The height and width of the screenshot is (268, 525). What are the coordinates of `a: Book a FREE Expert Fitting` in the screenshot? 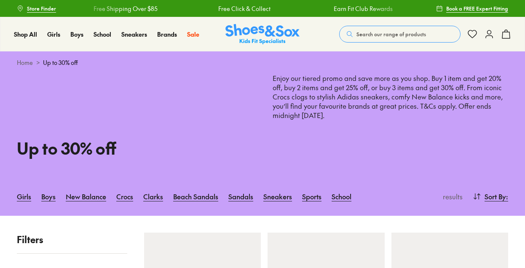 It's located at (472, 8).